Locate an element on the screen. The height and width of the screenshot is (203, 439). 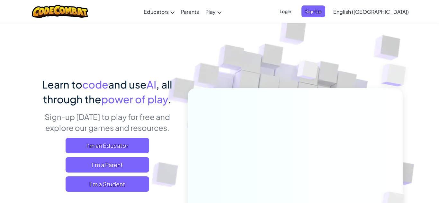
span: I'm an Educator is located at coordinates (107, 146).